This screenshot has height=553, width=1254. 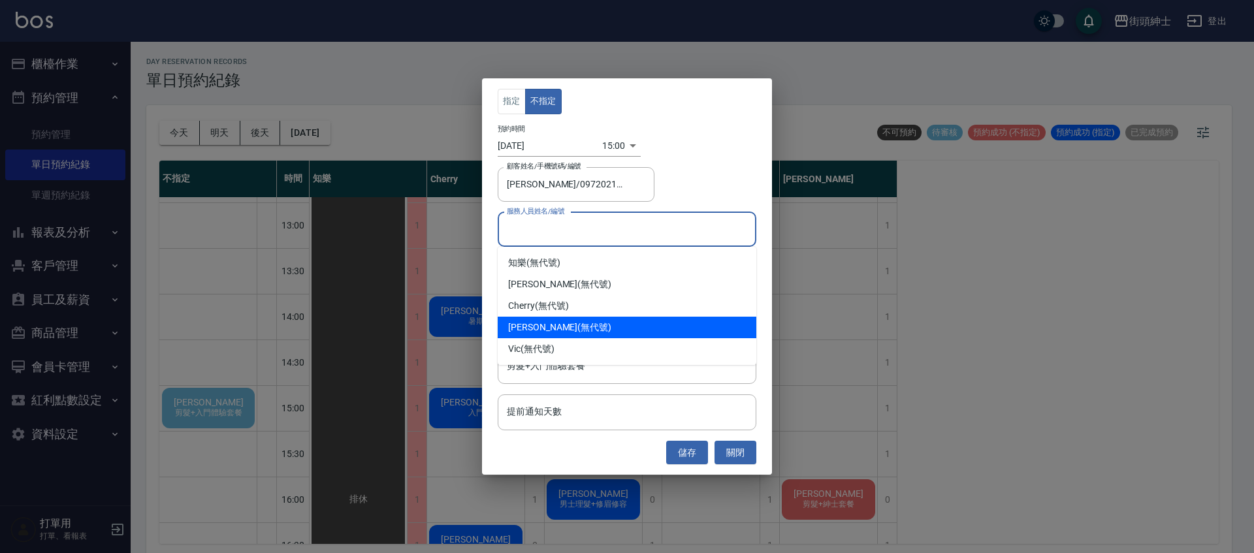 I want to click on span: Cherry, so click(x=521, y=306).